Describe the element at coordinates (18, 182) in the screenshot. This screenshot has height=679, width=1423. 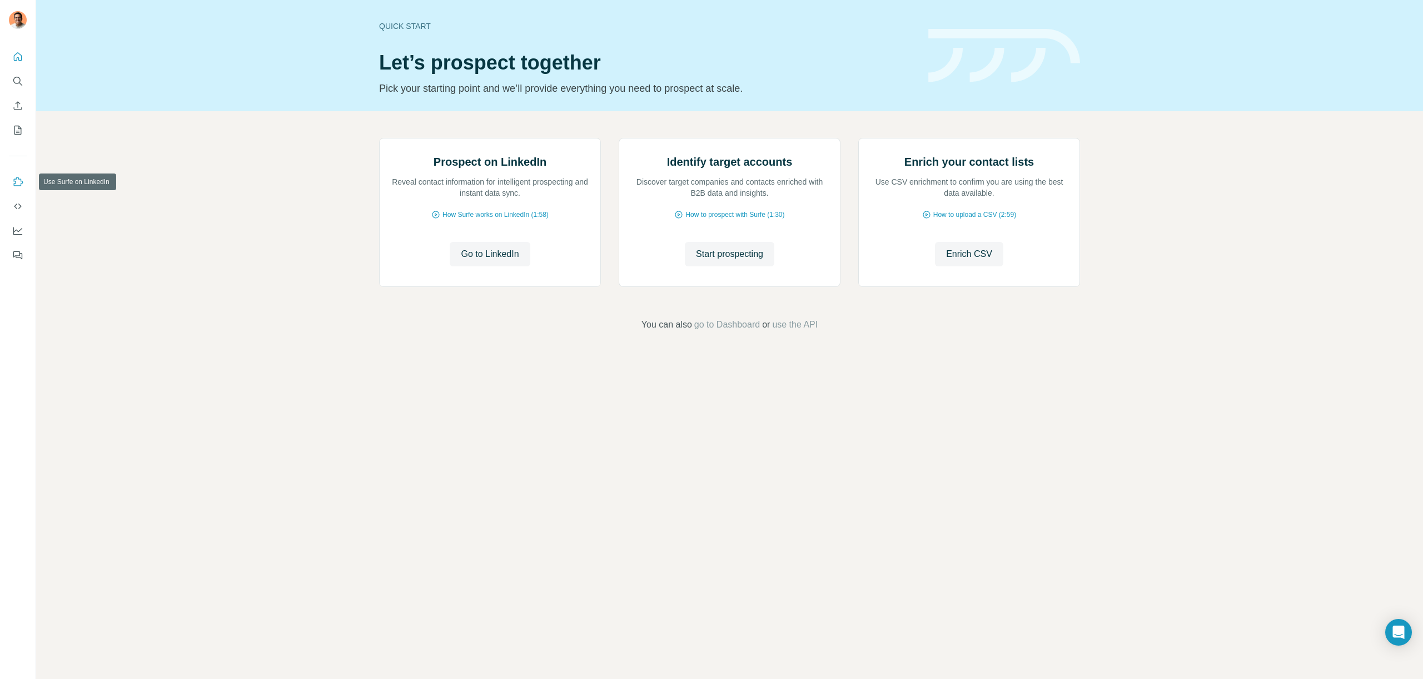
I see `button: Use Surfe on LinkedIn` at that location.